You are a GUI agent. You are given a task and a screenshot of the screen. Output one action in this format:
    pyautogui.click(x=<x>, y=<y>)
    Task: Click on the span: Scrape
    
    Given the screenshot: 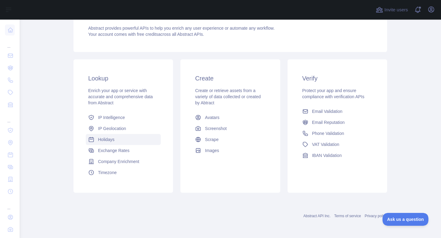 What is the action you would take?
    pyautogui.click(x=211, y=140)
    